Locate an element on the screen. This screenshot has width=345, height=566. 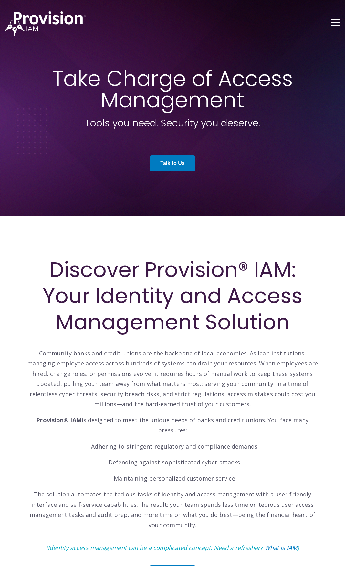
span: Take Charge of Access Management is located at coordinates (173, 89).